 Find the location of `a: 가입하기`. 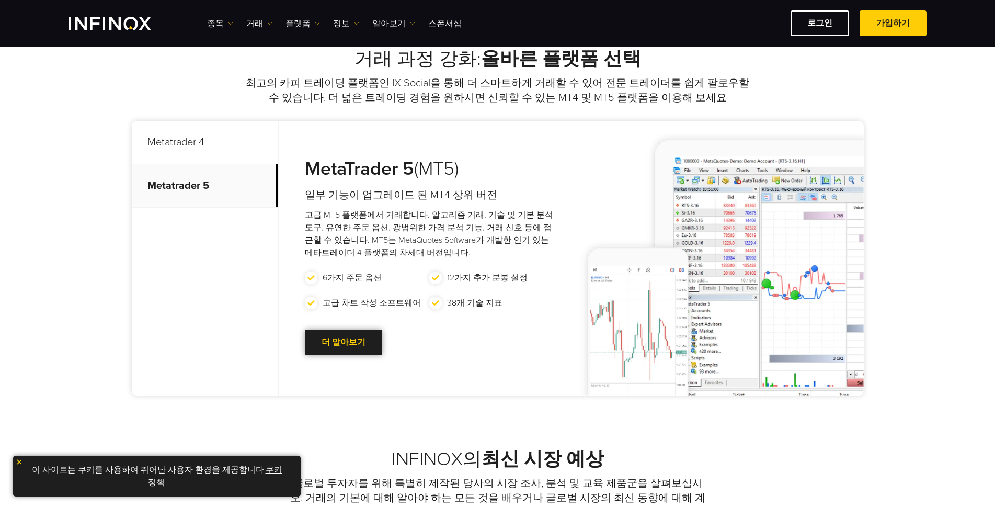

a: 가입하기 is located at coordinates (893, 23).